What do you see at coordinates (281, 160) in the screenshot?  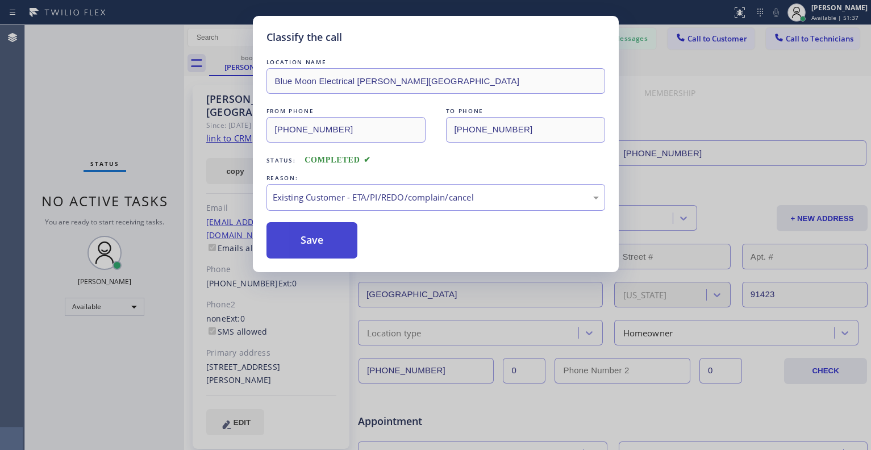 I see `span: Status:` at bounding box center [281, 160].